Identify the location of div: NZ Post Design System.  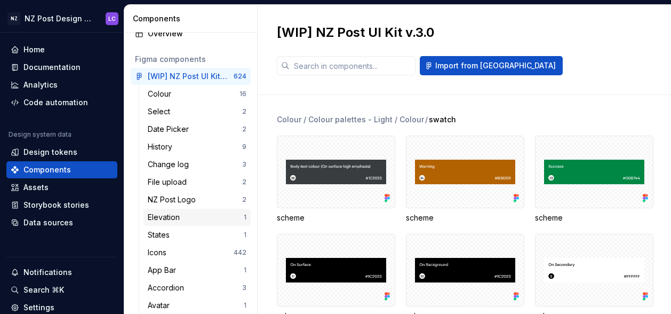
(59, 19).